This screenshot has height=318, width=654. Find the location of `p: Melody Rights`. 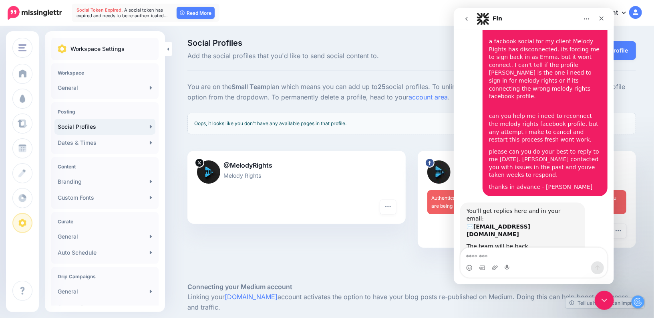

p: Melody Rights is located at coordinates (296, 175).